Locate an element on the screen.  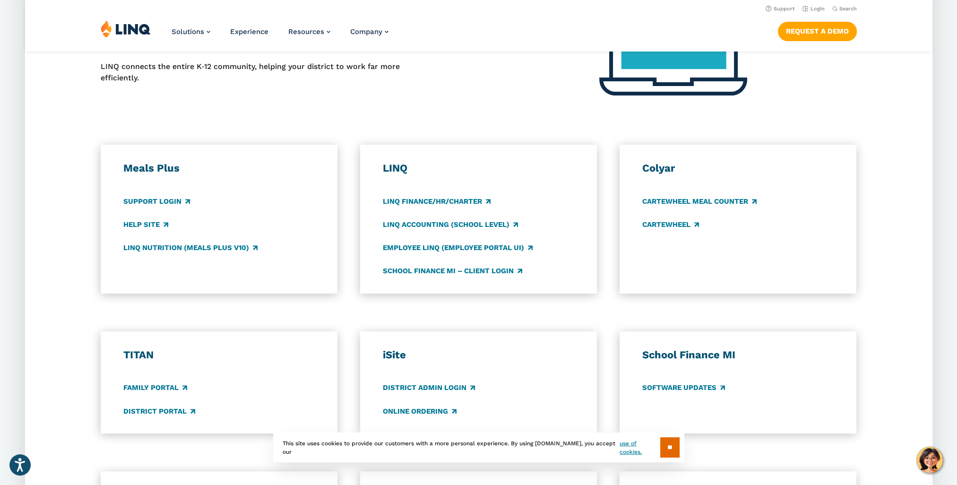
p: LINQ connects the entire K‑12 community, helping your district to work far more efficiently. is located at coordinates (251, 72).